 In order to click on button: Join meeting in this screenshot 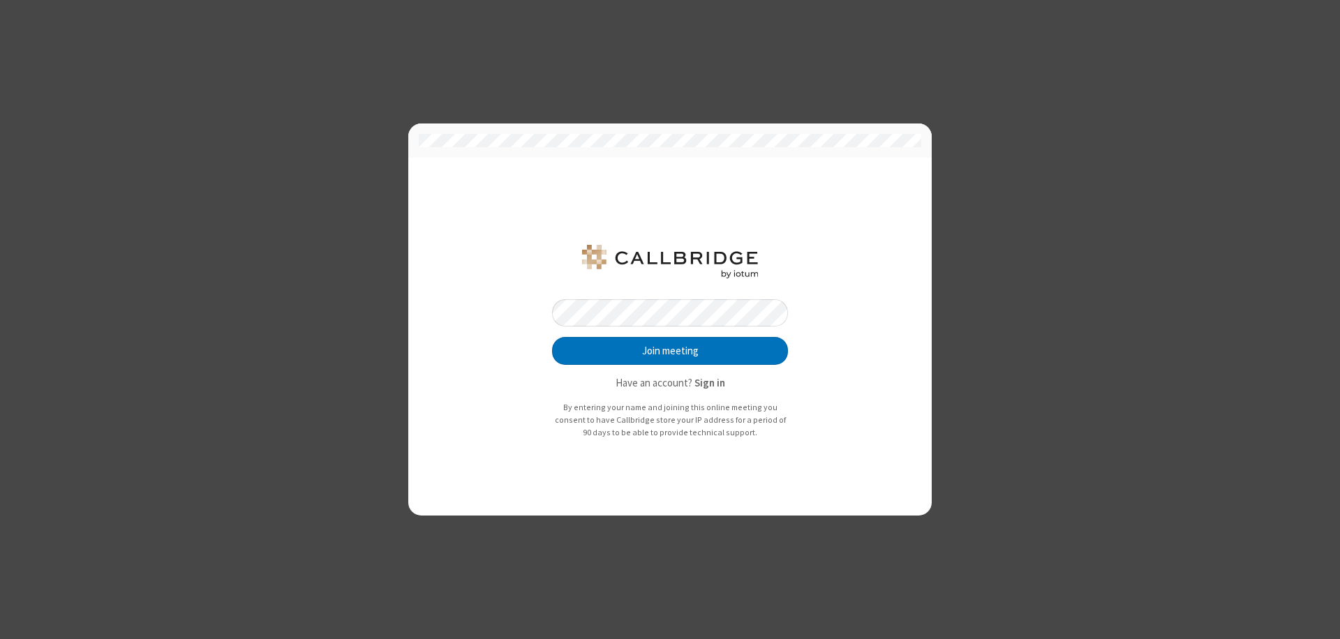, I will do `click(670, 351)`.